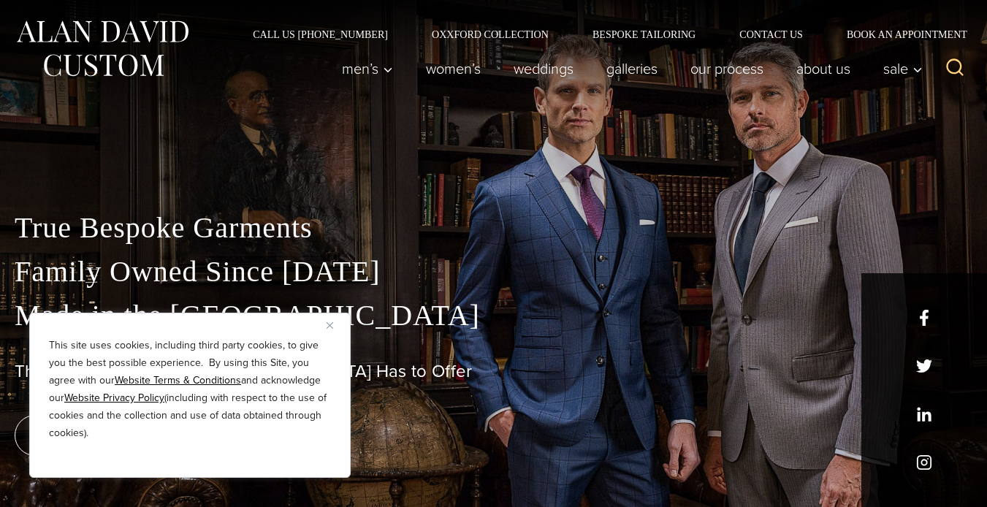 The width and height of the screenshot is (987, 507). What do you see at coordinates (903, 69) in the screenshot?
I see `span: Sale` at bounding box center [903, 69].